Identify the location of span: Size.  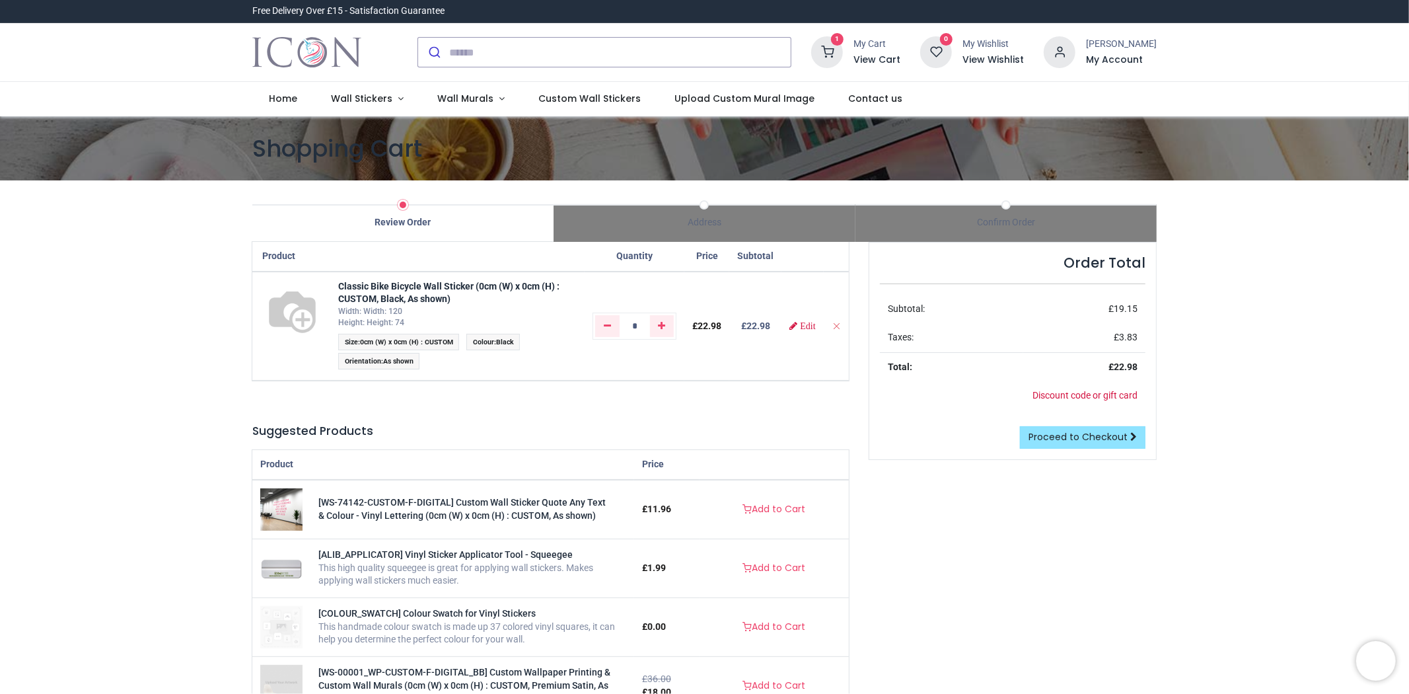
(351, 342).